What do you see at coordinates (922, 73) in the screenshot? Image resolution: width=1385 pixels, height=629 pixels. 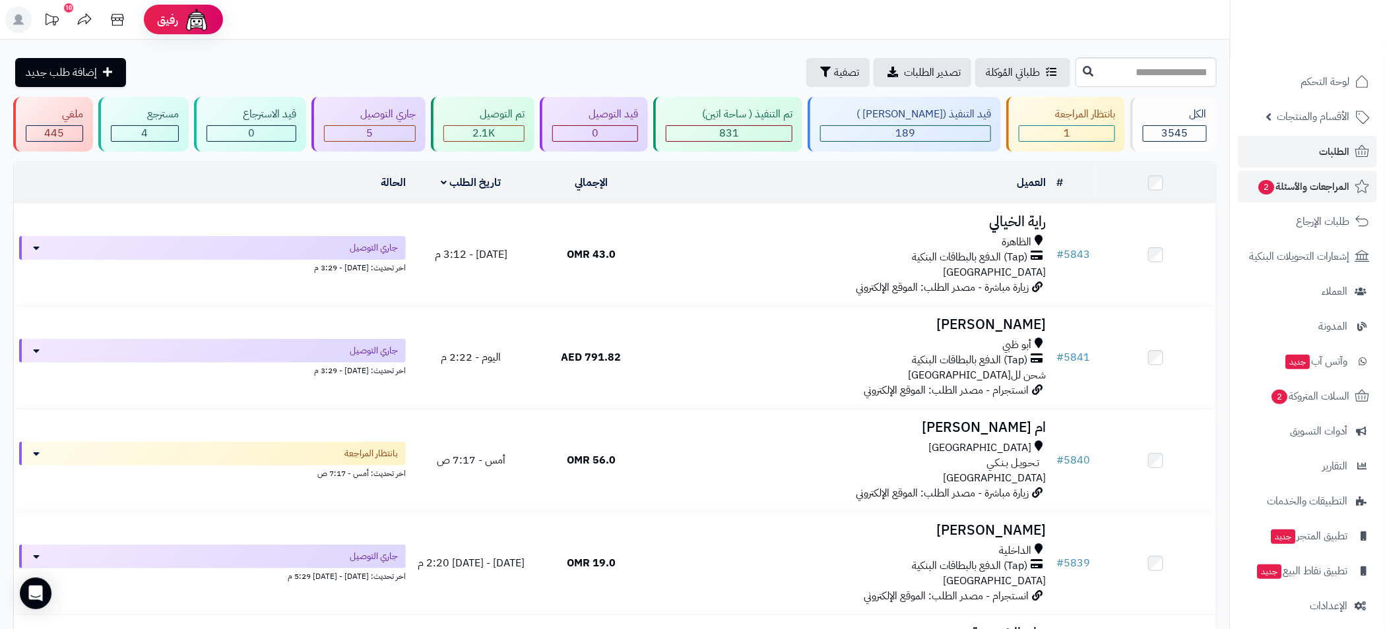 I see `a: تصدير الطلبات` at bounding box center [922, 73].